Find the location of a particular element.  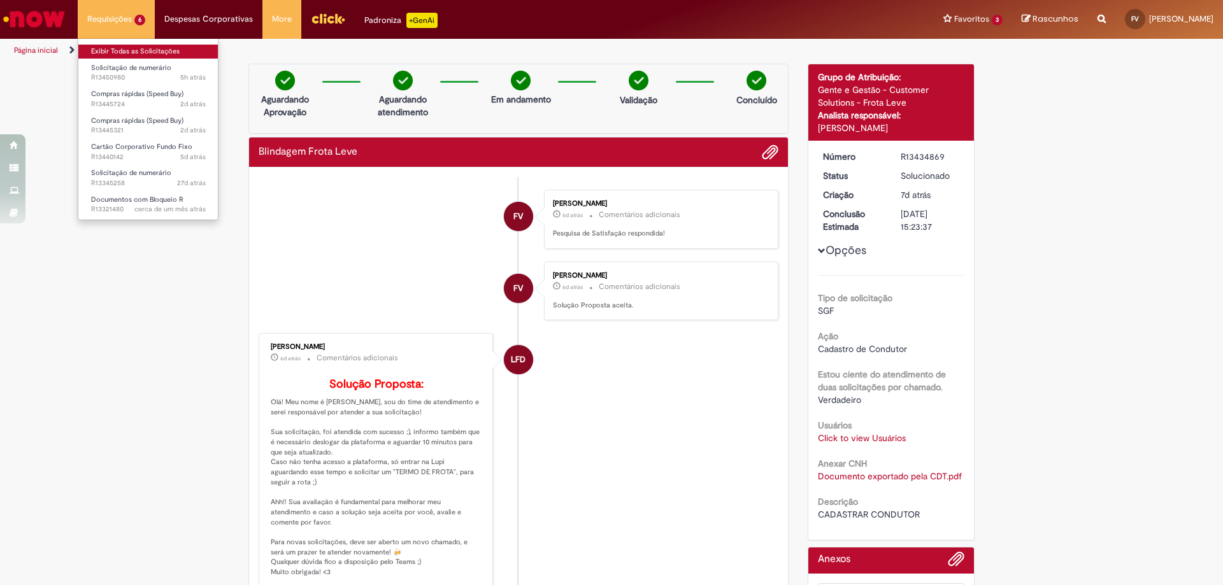

a: Aberto R13345258 : Solicitação de numerário is located at coordinates (148, 178).